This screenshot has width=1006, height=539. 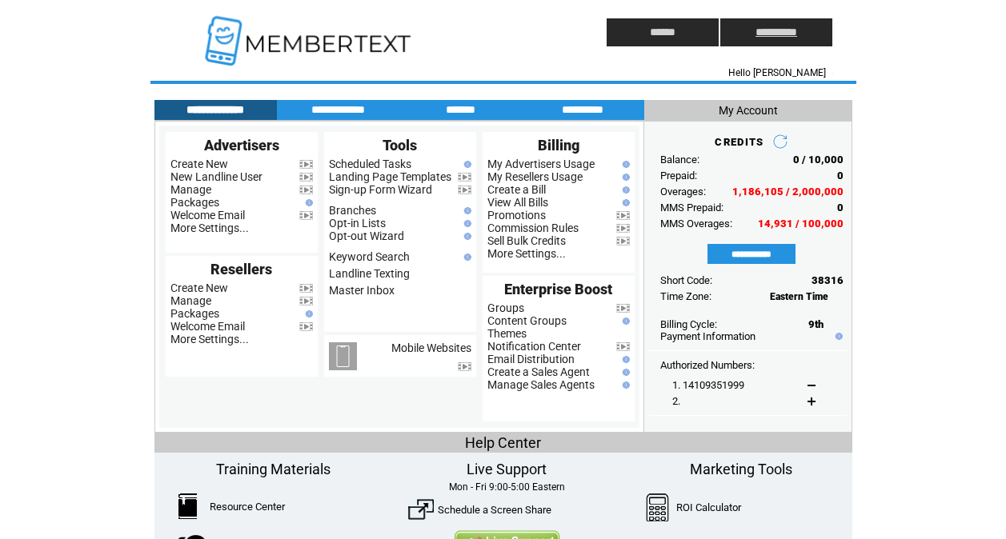 I want to click on span: Short Code:, so click(x=686, y=280).